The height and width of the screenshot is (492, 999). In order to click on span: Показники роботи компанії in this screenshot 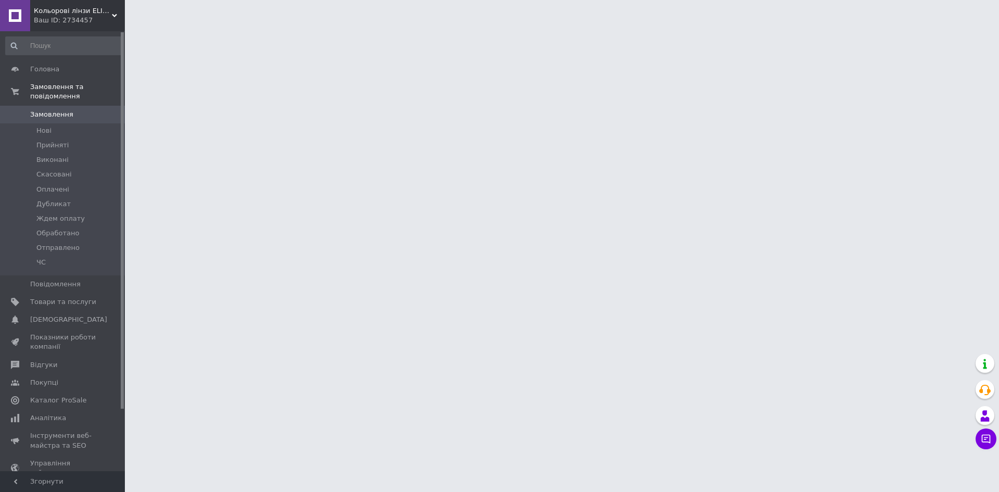, I will do `click(63, 342)`.